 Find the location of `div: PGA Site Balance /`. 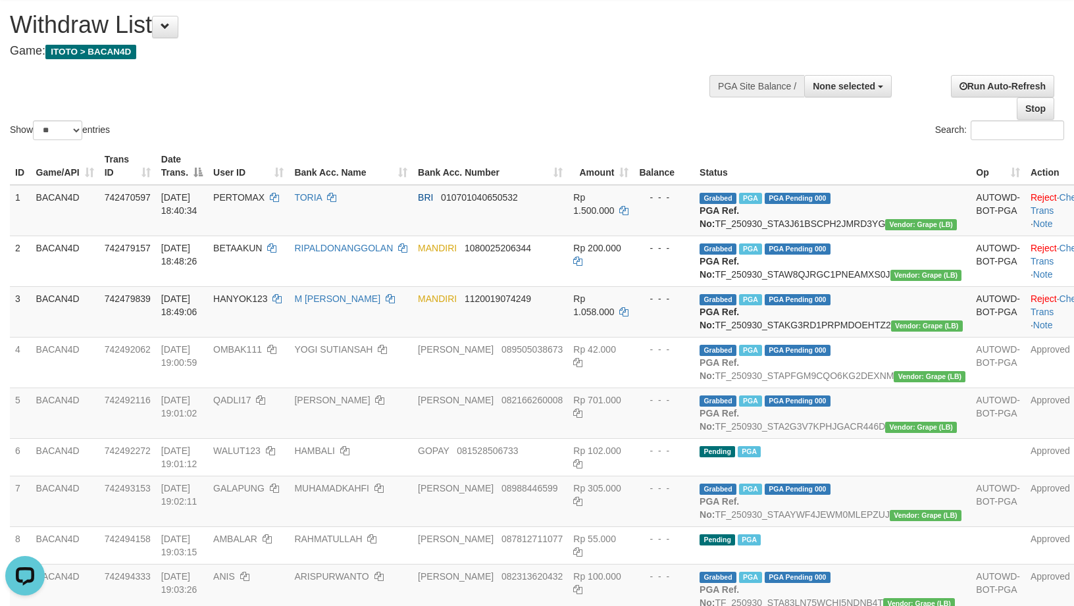

div: PGA Site Balance / is located at coordinates (757, 86).